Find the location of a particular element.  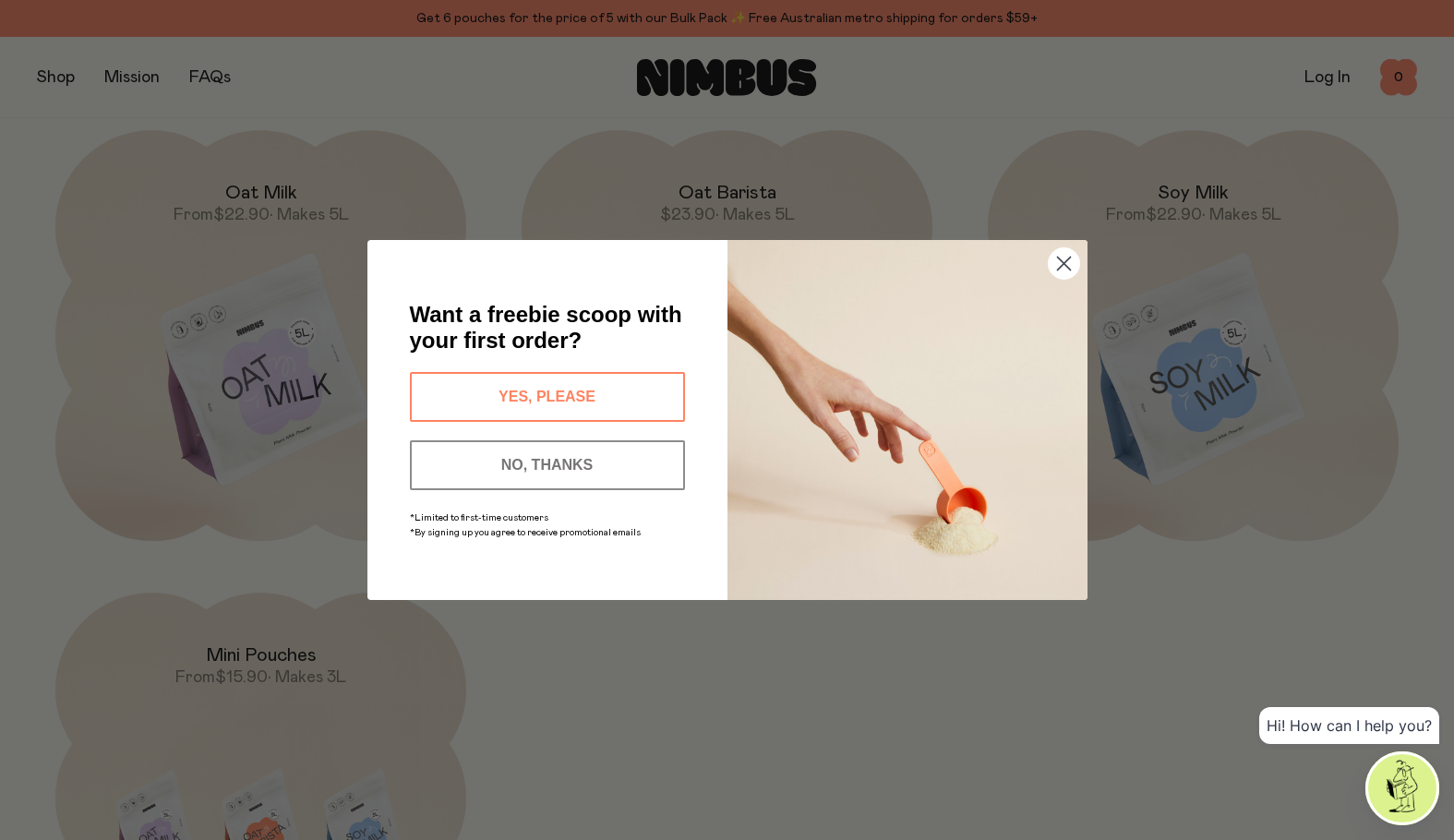

button: YES, PLEASE is located at coordinates (548, 397).